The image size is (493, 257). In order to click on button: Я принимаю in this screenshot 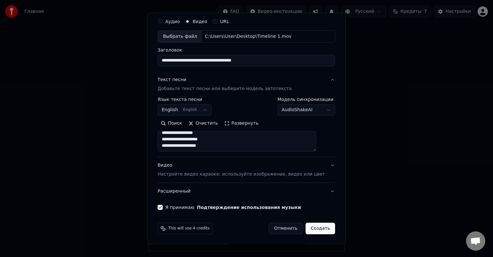, I will do `click(249, 208)`.